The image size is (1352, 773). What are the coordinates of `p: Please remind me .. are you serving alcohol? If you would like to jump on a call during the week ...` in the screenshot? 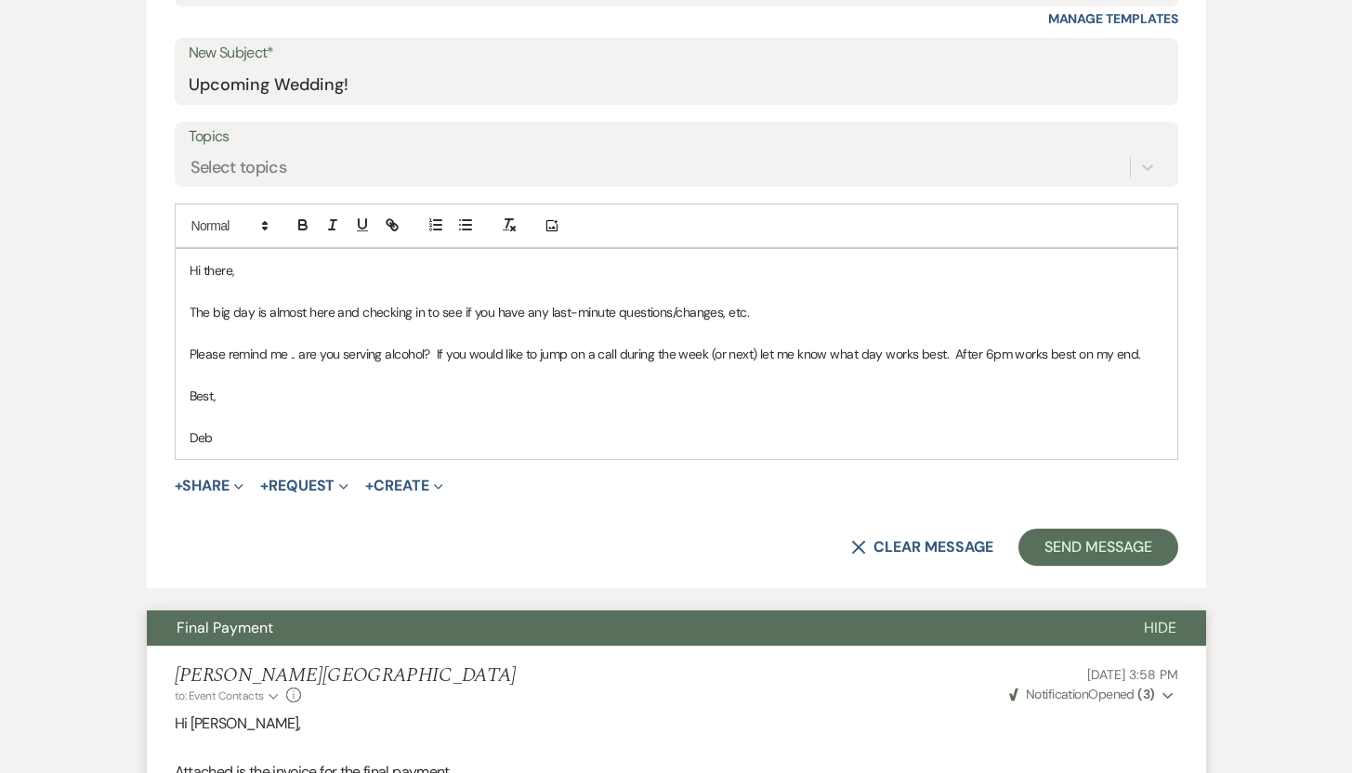 It's located at (676, 354).